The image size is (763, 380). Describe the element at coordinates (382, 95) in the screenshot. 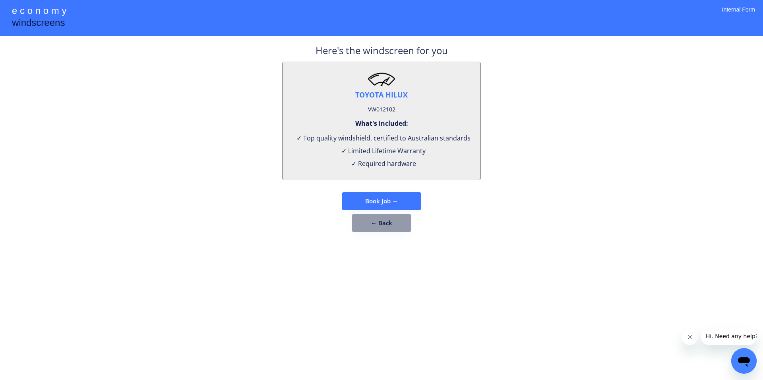

I see `div: TOYOTA HILUX` at that location.